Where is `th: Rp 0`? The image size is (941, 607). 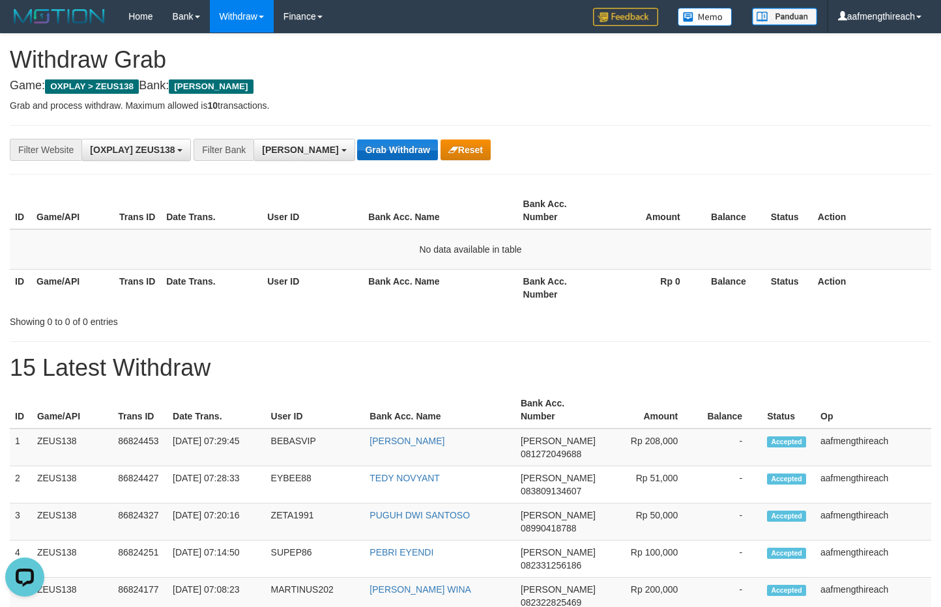
th: Rp 0 is located at coordinates (650, 287).